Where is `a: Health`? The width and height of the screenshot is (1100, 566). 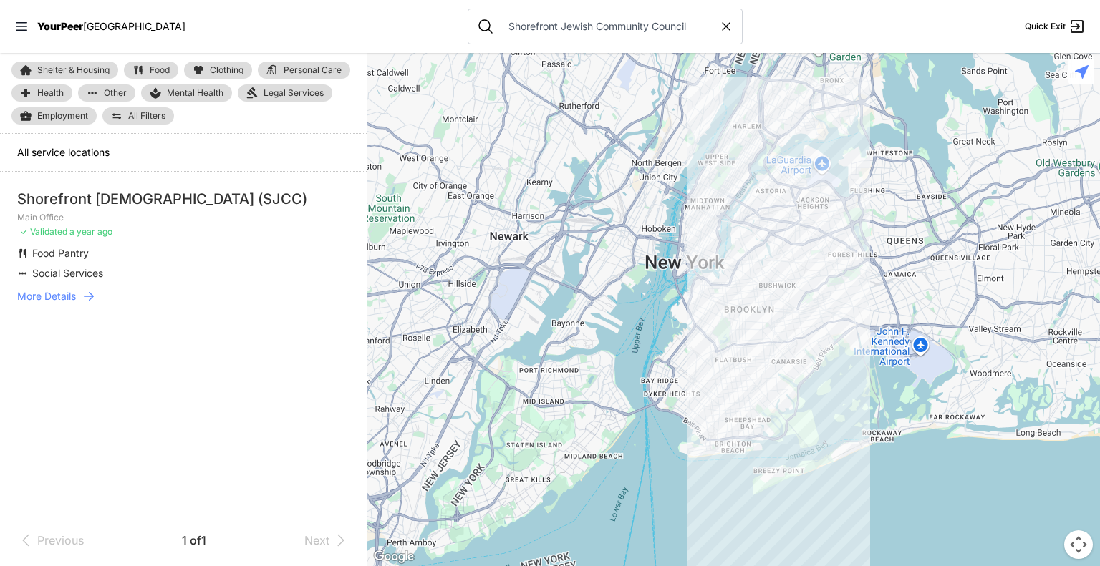 a: Health is located at coordinates (42, 93).